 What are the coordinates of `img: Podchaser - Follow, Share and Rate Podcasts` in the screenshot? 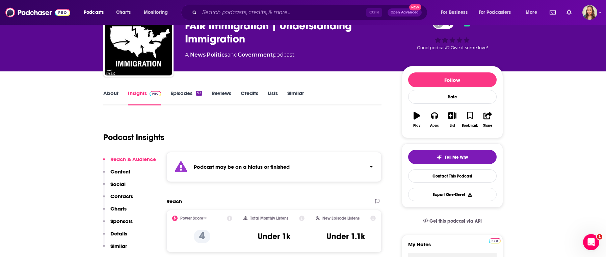 It's located at (38, 12).